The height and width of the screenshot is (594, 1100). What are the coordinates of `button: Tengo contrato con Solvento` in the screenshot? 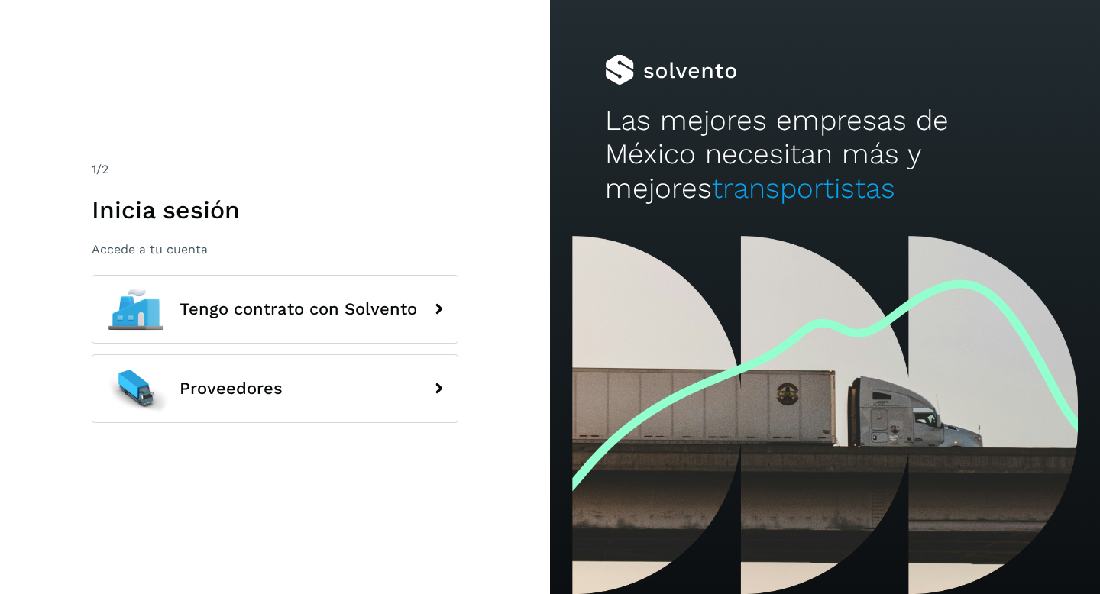 It's located at (275, 309).